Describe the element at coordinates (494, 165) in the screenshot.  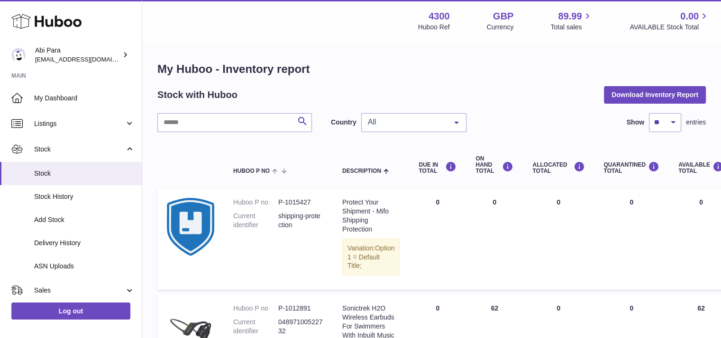
I see `div: ON HAND Total` at that location.